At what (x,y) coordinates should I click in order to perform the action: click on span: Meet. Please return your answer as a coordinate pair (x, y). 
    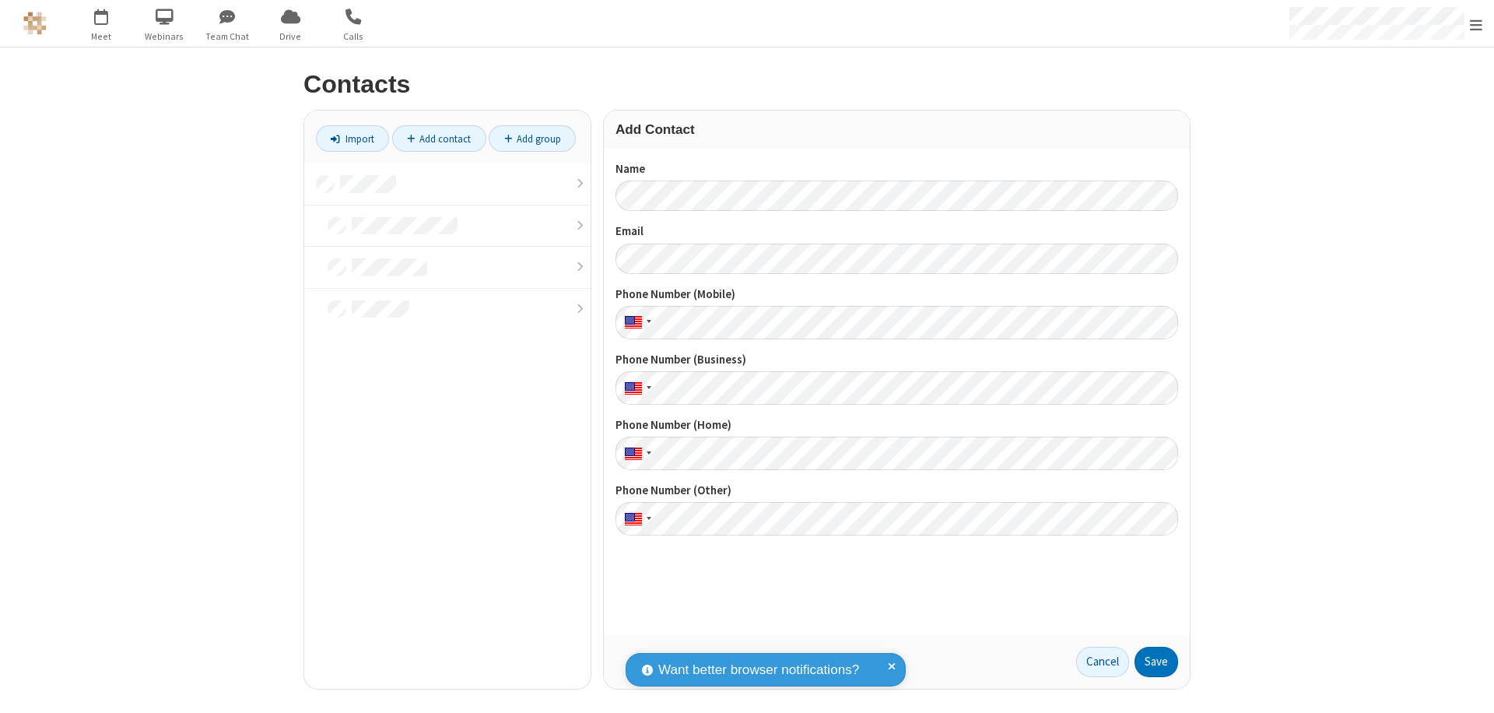
    Looking at the image, I should click on (101, 37).